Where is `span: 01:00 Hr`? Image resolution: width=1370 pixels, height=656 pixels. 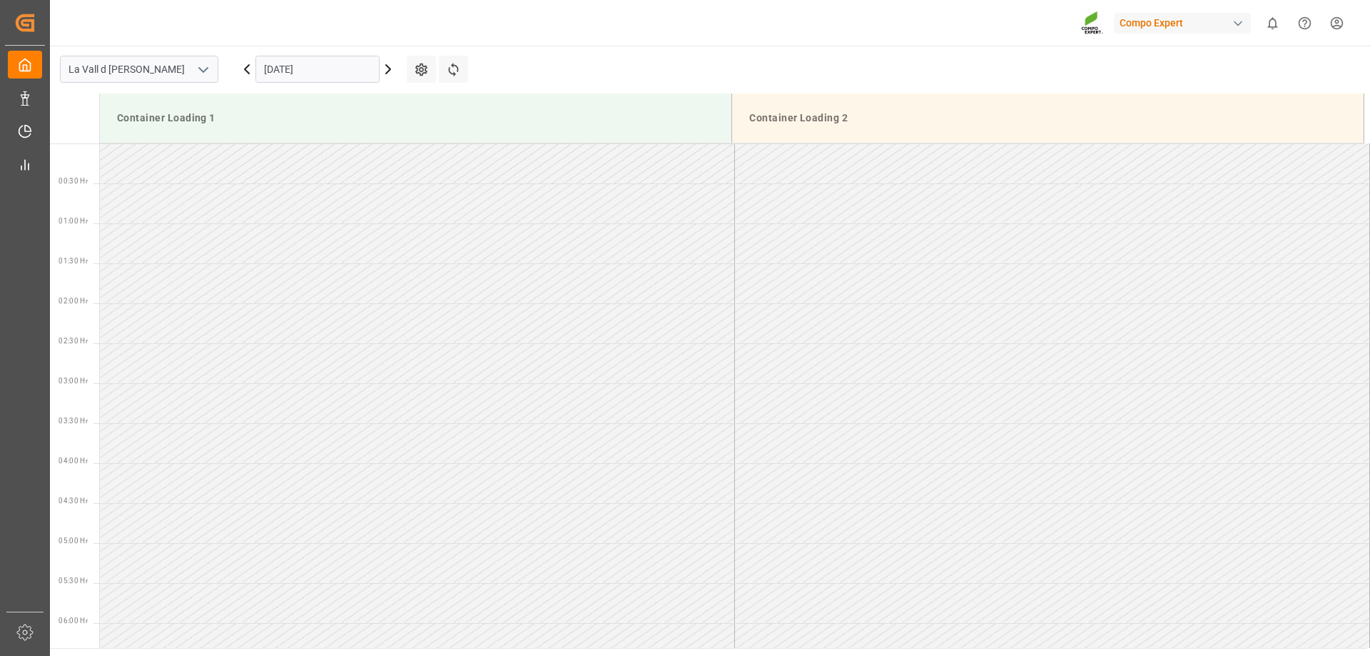
span: 01:00 Hr is located at coordinates (73, 220).